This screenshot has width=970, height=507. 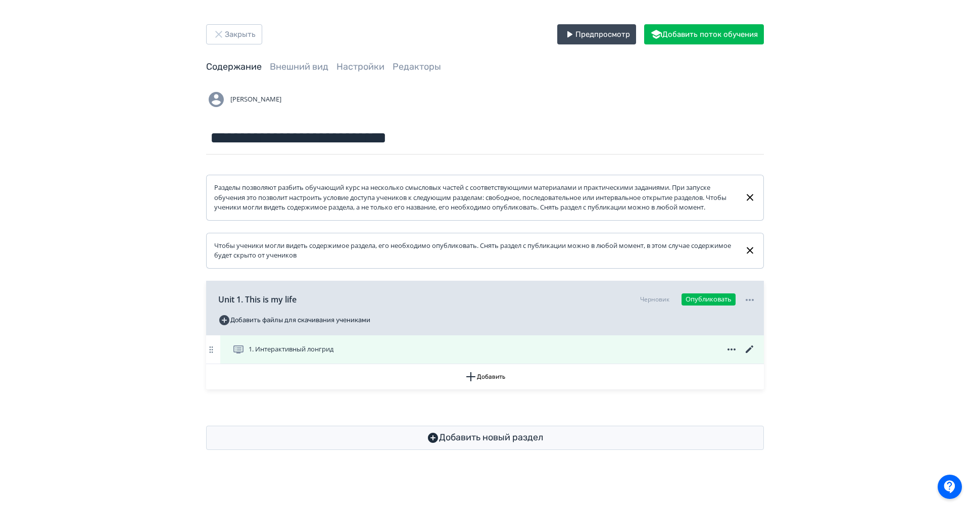 I want to click on button: Предпросмотр, so click(x=597, y=34).